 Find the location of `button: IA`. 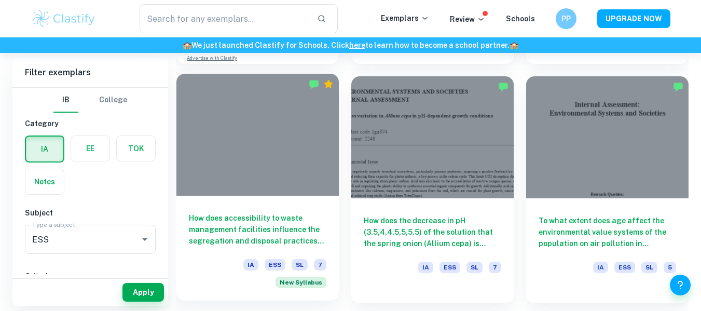

button: IA is located at coordinates (45, 149).